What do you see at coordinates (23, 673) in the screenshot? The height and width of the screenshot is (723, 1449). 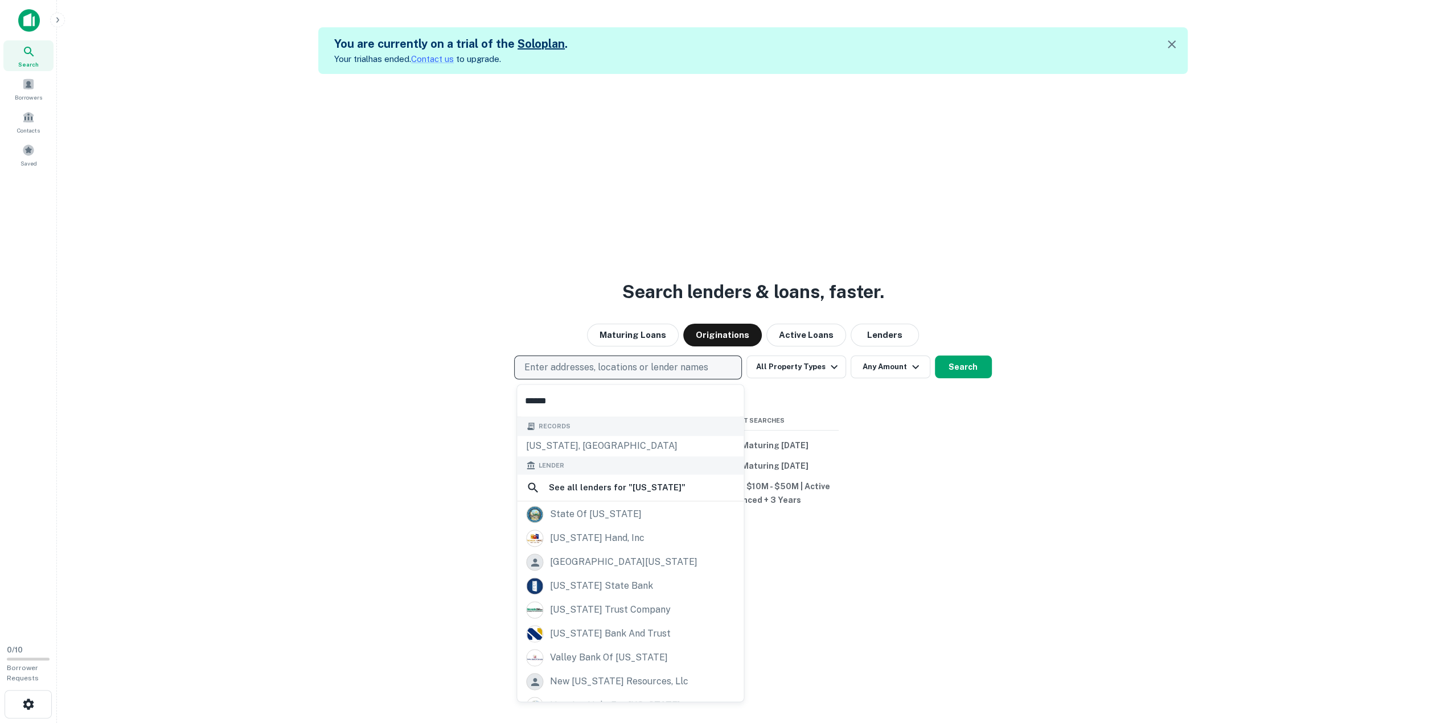 I see `span: Borrower Requests` at bounding box center [23, 673].